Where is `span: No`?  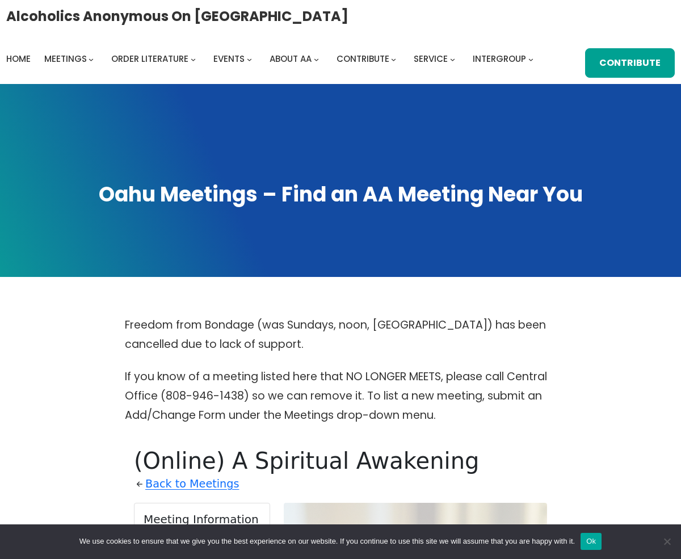 span: No is located at coordinates (667, 541).